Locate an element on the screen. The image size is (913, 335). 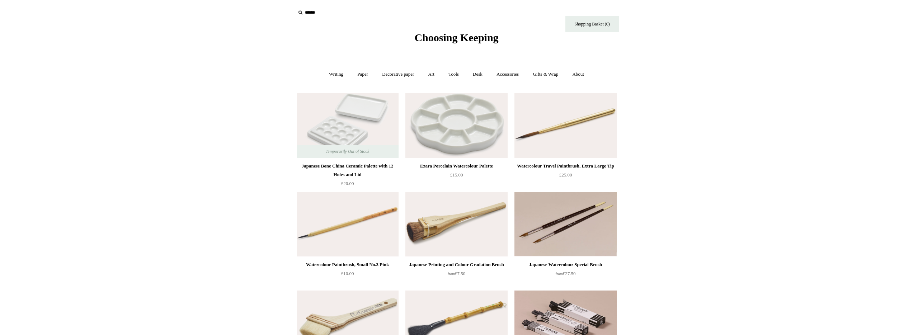
img: Japanese Watercolour Special Brush is located at coordinates (565, 224).